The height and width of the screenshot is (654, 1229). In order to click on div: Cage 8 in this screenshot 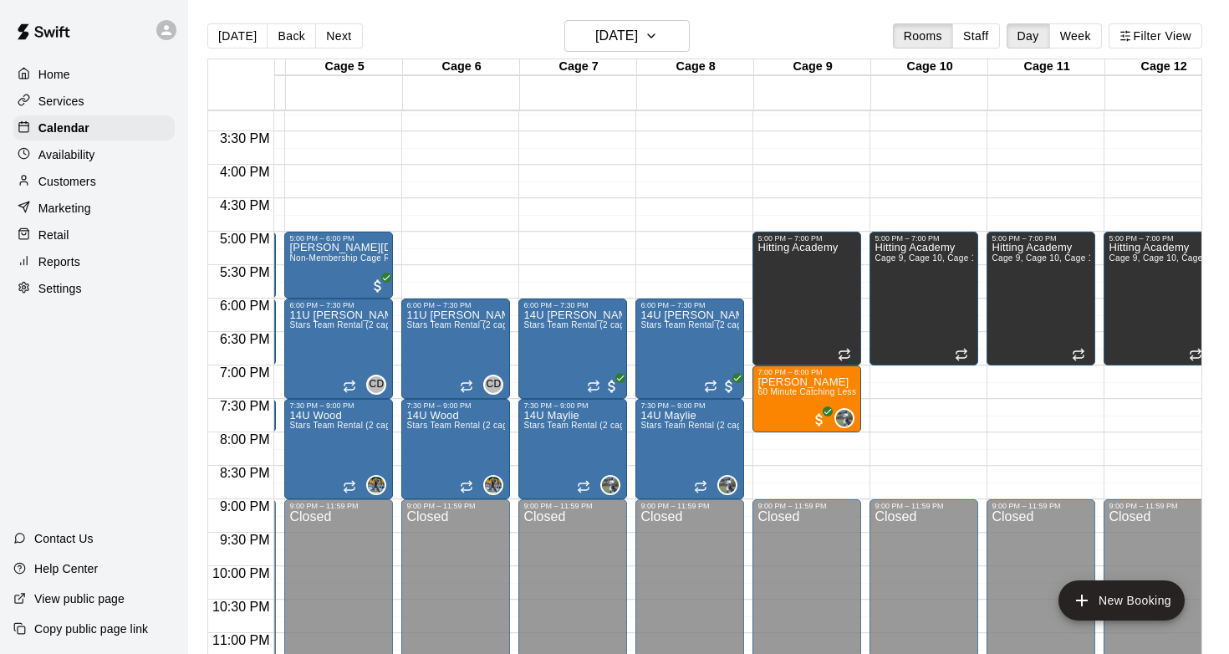, I will do `click(695, 67)`.